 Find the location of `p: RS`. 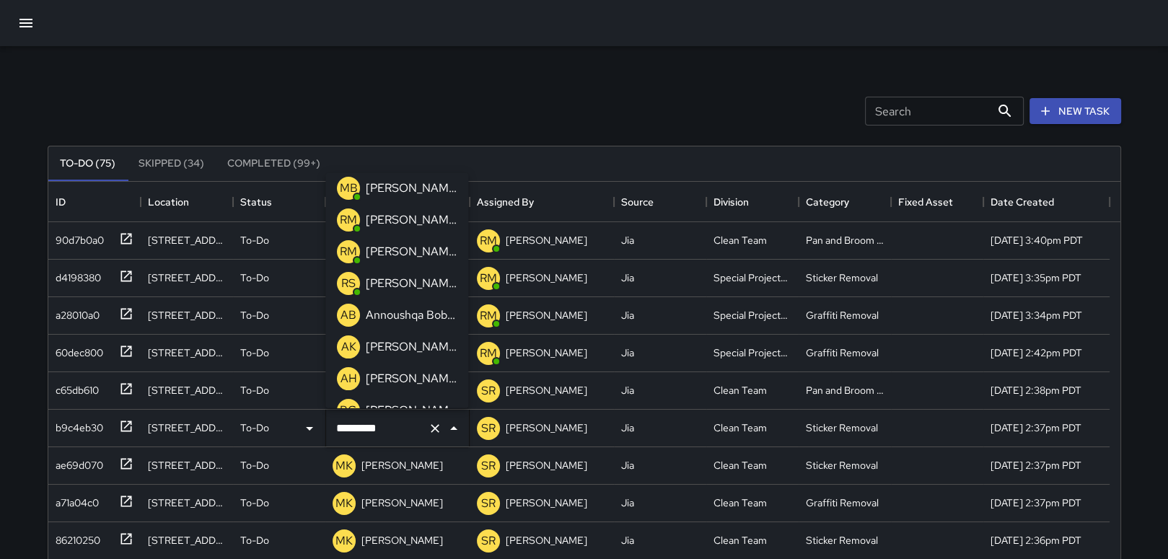

p: RS is located at coordinates (349, 284).